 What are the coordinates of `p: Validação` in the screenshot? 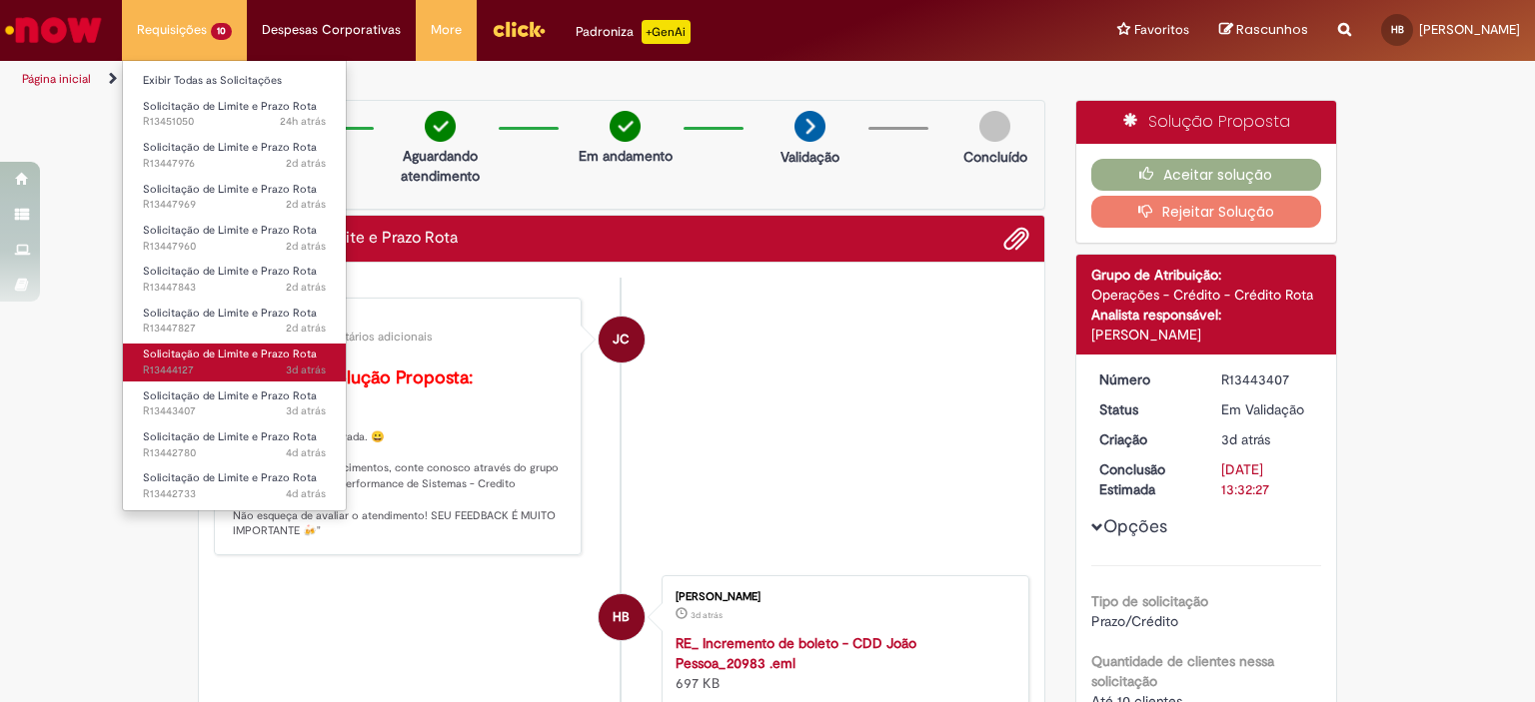 It's located at (809, 157).